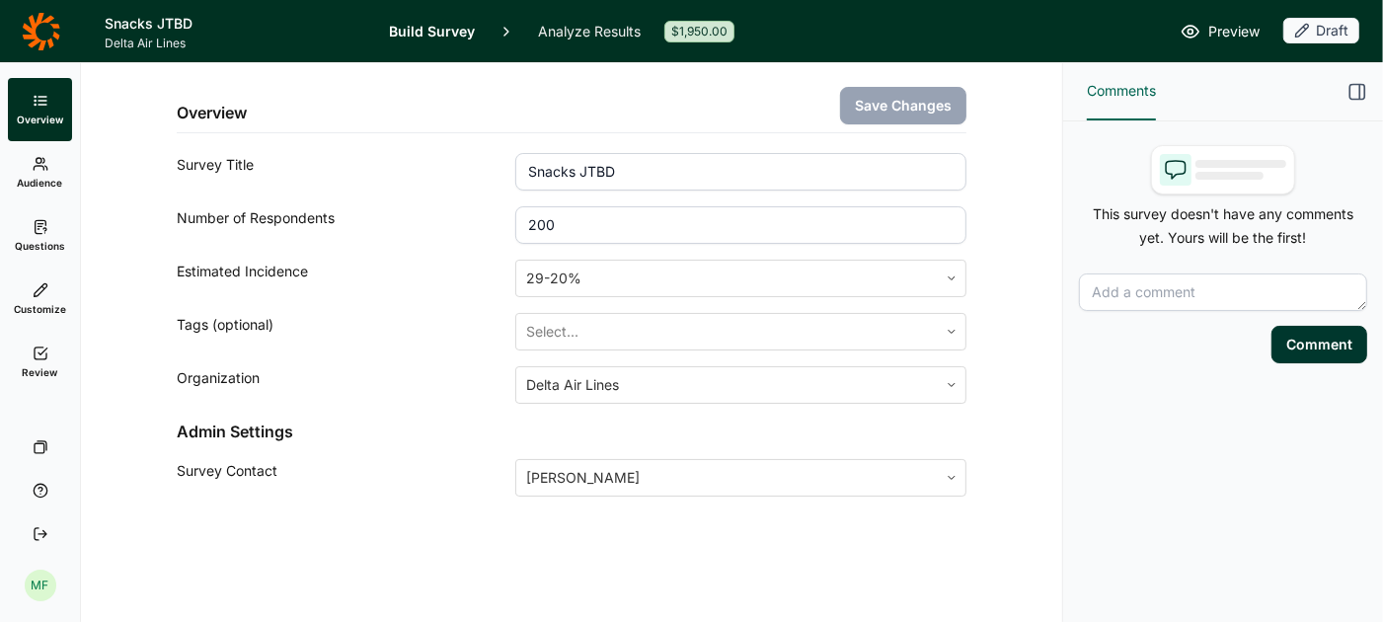  What do you see at coordinates (741, 225) in the screenshot?
I see `input: 1000` at bounding box center [741, 225].